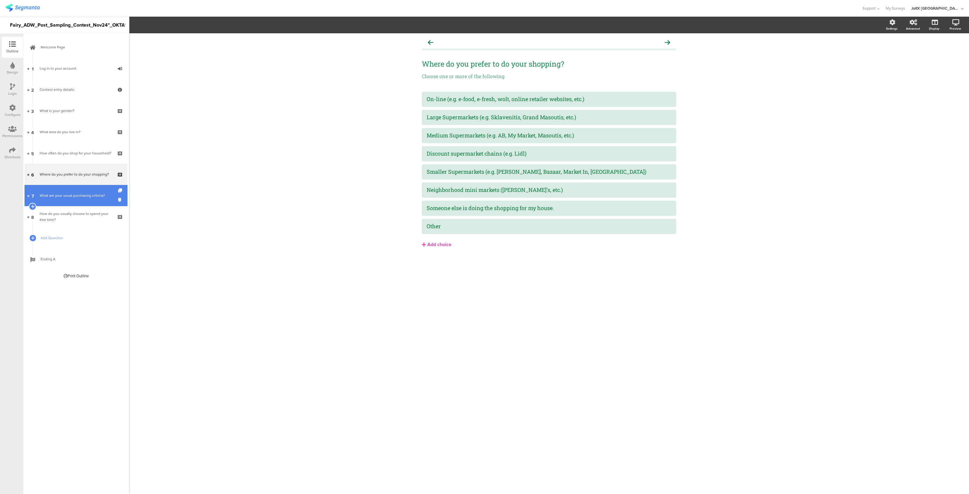 The width and height of the screenshot is (969, 494). I want to click on font: Log in to your account:, so click(58, 68).